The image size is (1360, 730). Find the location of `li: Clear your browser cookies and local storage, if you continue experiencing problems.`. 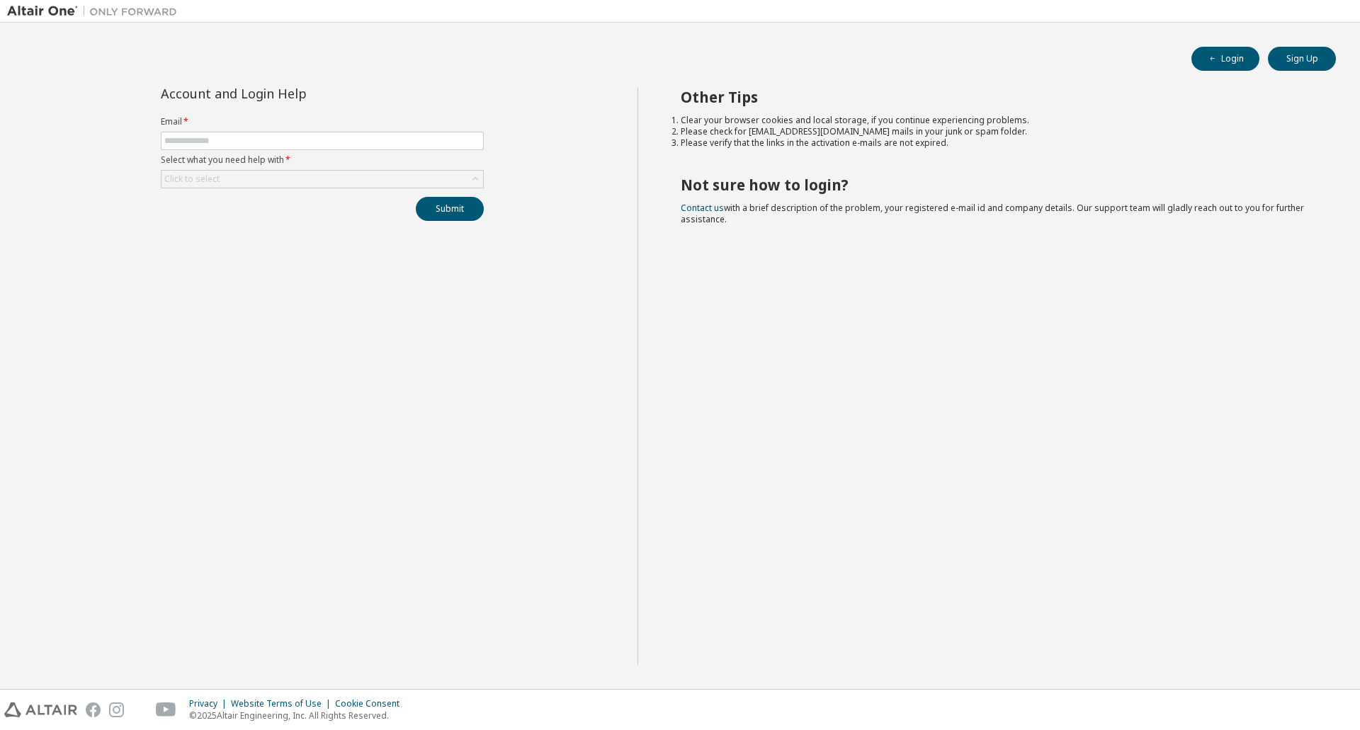

li: Clear your browser cookies and local storage, if you continue experiencing problems. is located at coordinates (996, 120).